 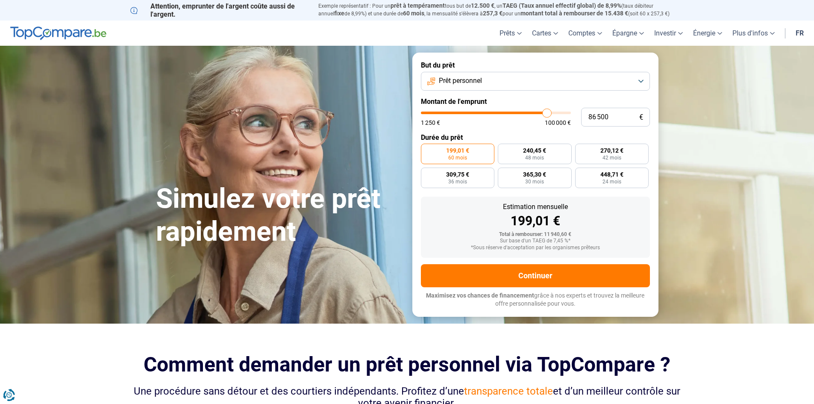 What do you see at coordinates (458, 150) in the screenshot?
I see `span: 199,01 €` at bounding box center [458, 150].